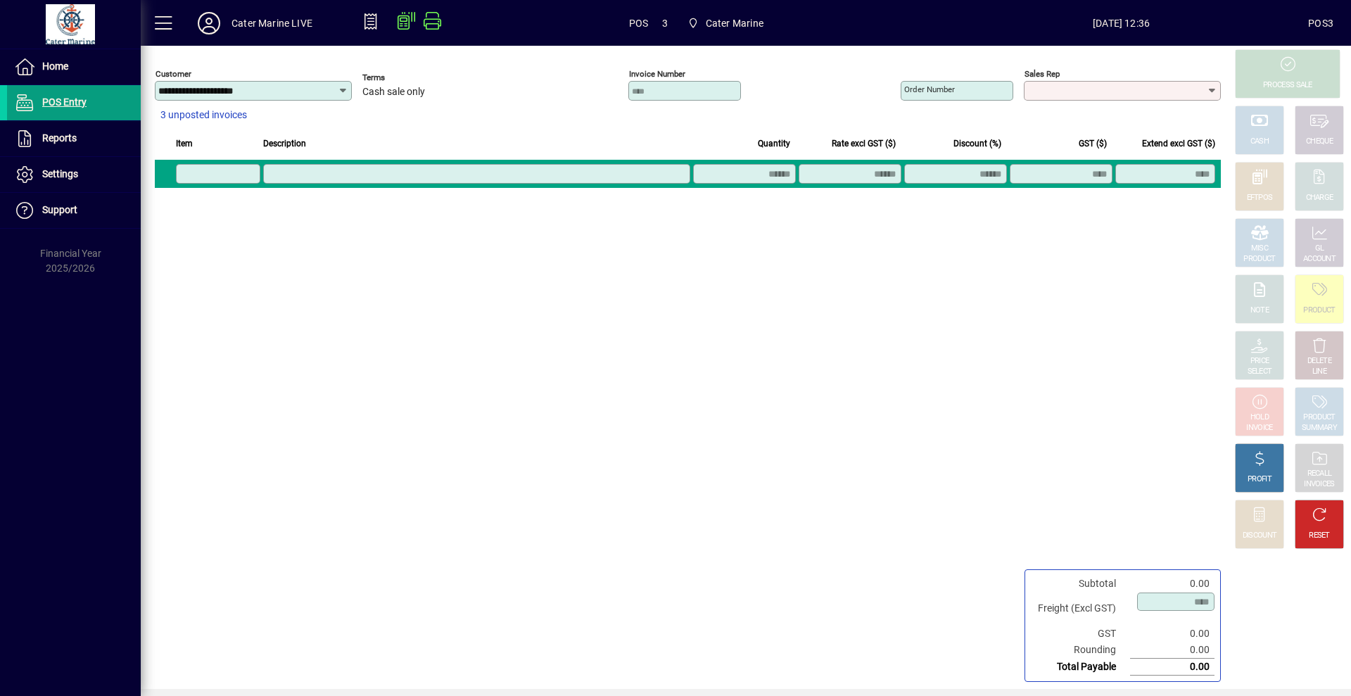 Image resolution: width=1351 pixels, height=696 pixels. What do you see at coordinates (209, 23) in the screenshot?
I see `button: Profile` at bounding box center [209, 23].